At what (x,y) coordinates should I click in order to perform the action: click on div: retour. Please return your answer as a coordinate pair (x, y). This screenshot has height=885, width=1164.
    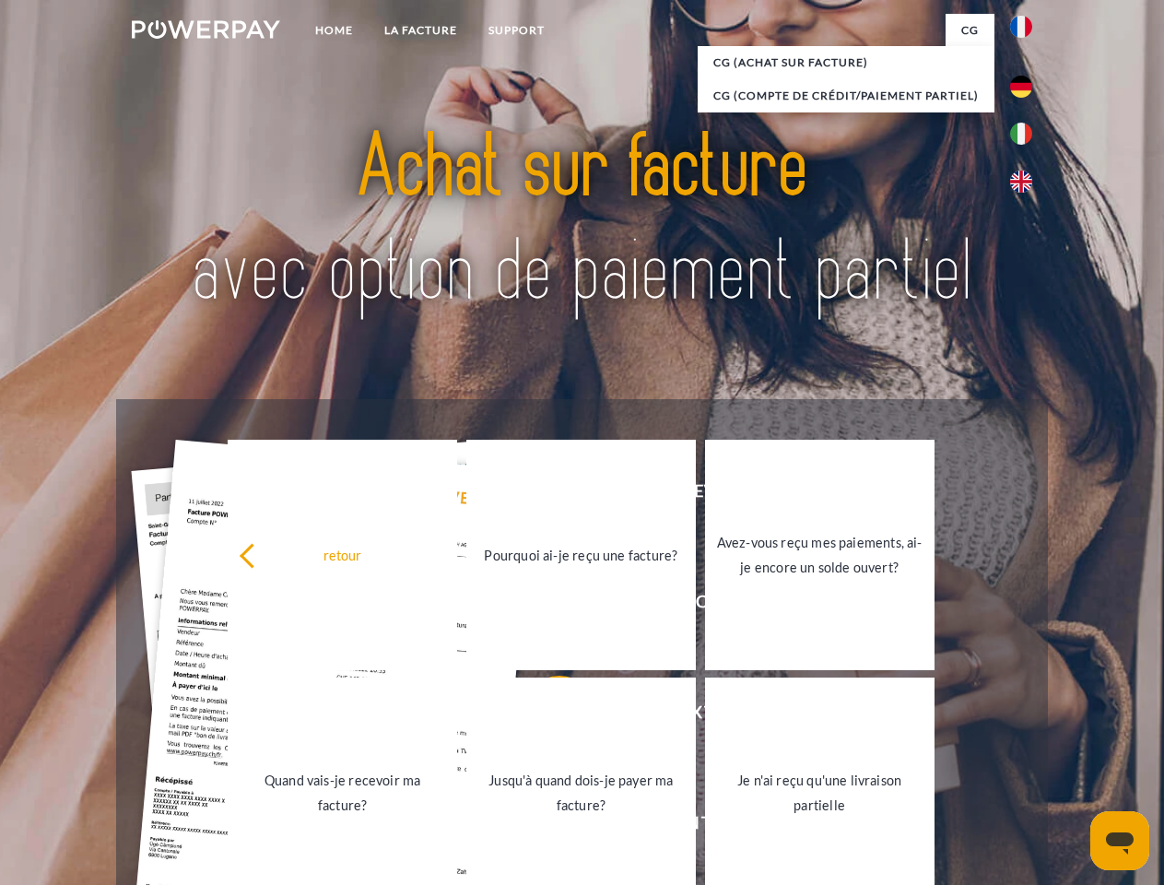
    Looking at the image, I should click on (342, 554).